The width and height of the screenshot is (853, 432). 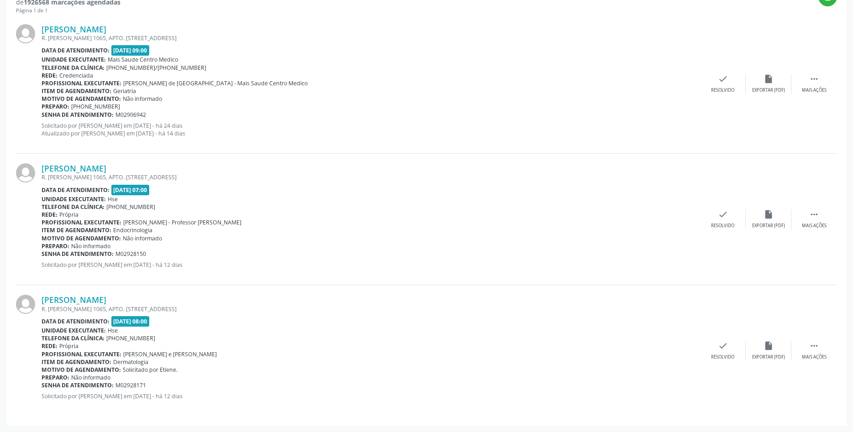 What do you see at coordinates (130, 385) in the screenshot?
I see `span: M02928171` at bounding box center [130, 385].